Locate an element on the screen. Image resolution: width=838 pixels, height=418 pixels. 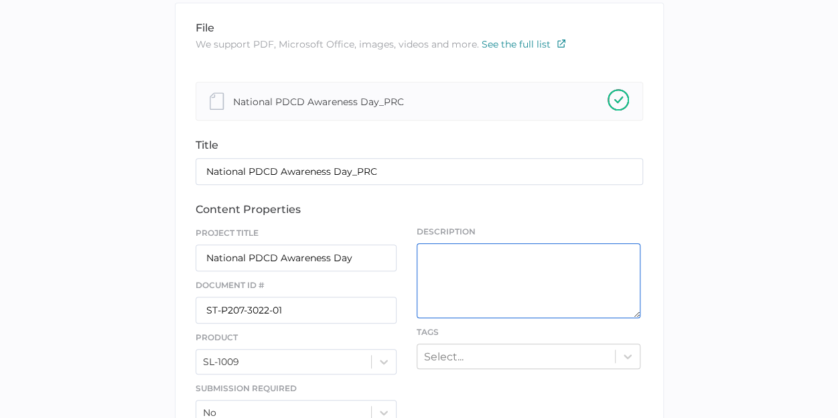
input: Type the name of your content is located at coordinates (419, 172).